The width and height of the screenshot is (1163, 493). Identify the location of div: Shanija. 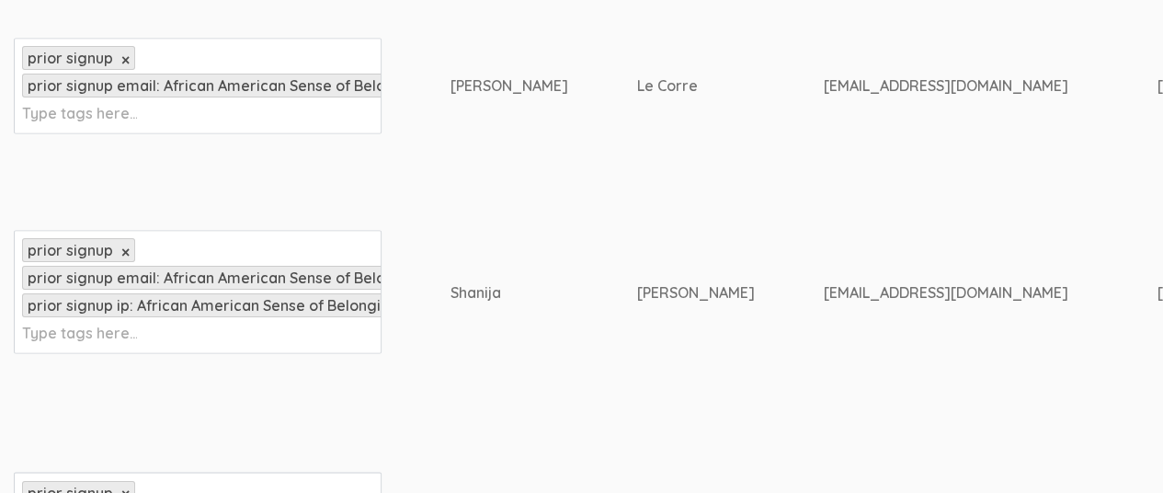
(509, 291).